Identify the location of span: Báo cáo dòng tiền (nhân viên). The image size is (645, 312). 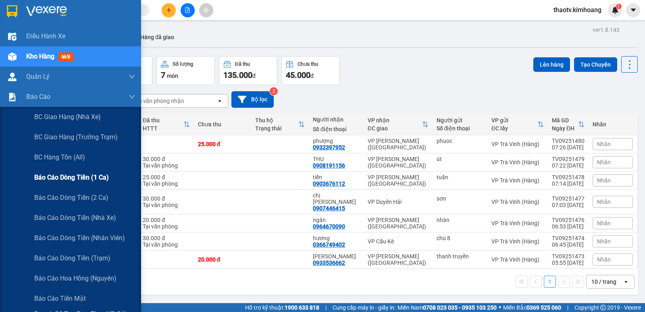
(79, 238).